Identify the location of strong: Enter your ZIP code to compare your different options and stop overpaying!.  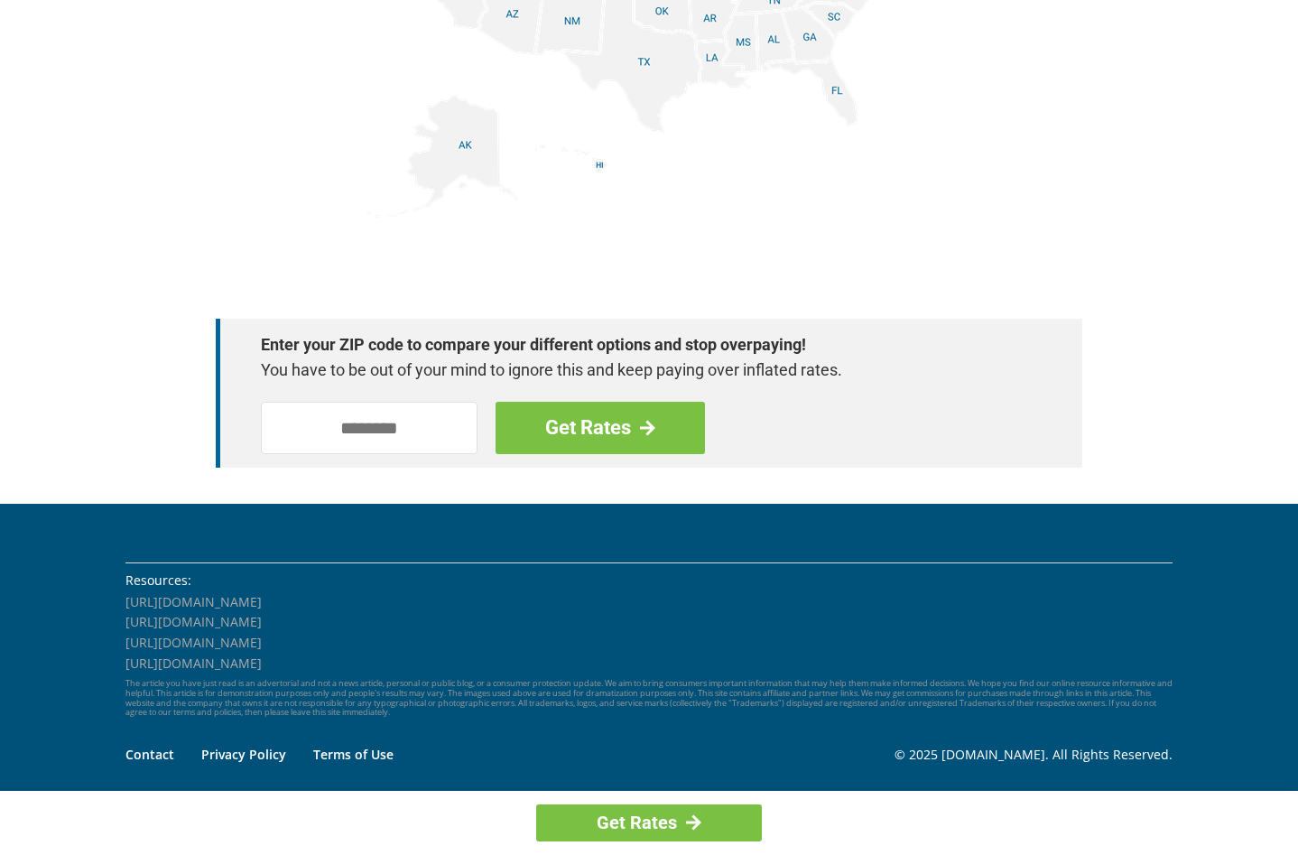
(640, 345).